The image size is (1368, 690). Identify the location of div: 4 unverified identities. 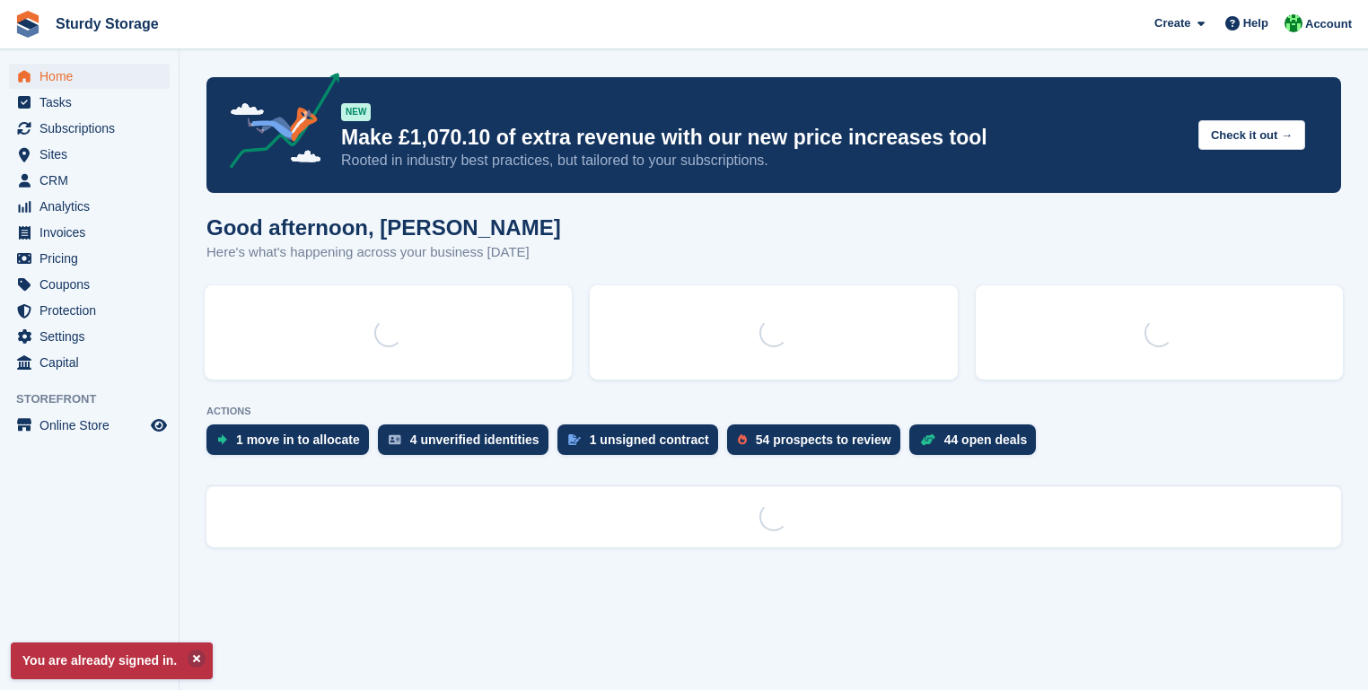
(475, 440).